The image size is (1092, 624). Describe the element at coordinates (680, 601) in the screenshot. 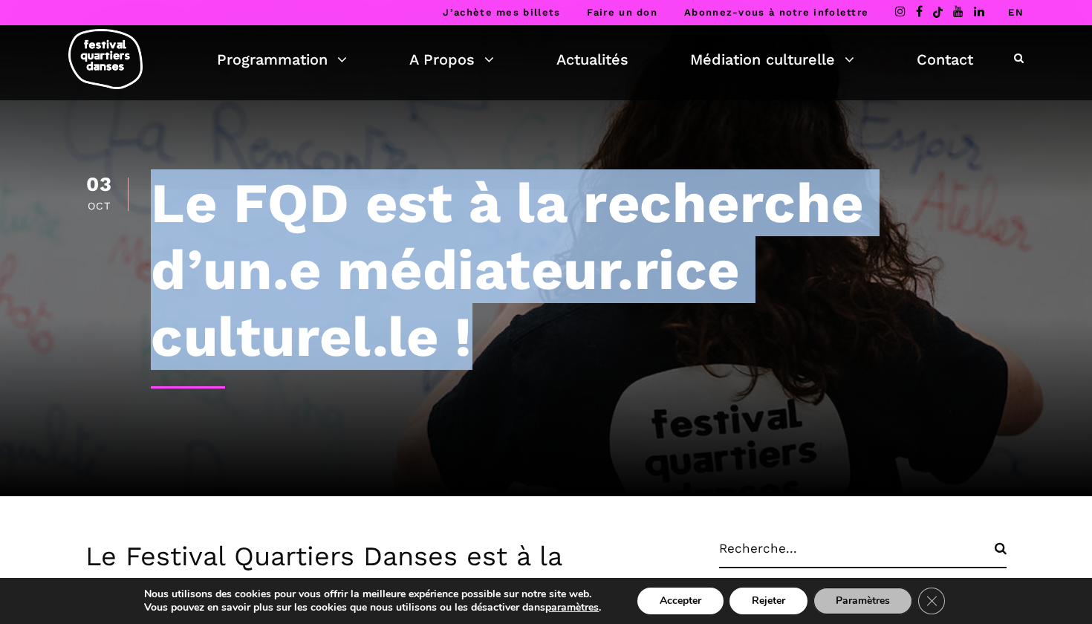

I see `button: Accepter` at that location.